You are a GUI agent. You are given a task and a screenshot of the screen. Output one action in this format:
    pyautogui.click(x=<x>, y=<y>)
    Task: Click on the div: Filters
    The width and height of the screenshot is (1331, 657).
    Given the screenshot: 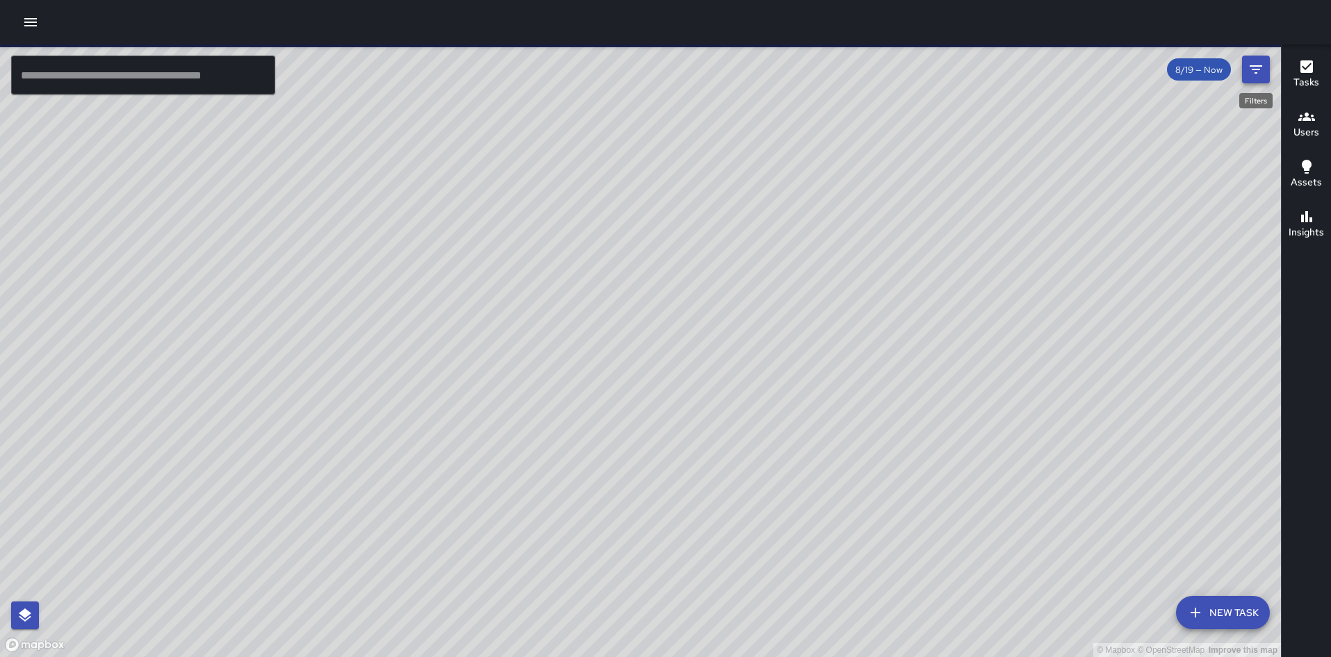 What is the action you would take?
    pyautogui.click(x=1256, y=101)
    